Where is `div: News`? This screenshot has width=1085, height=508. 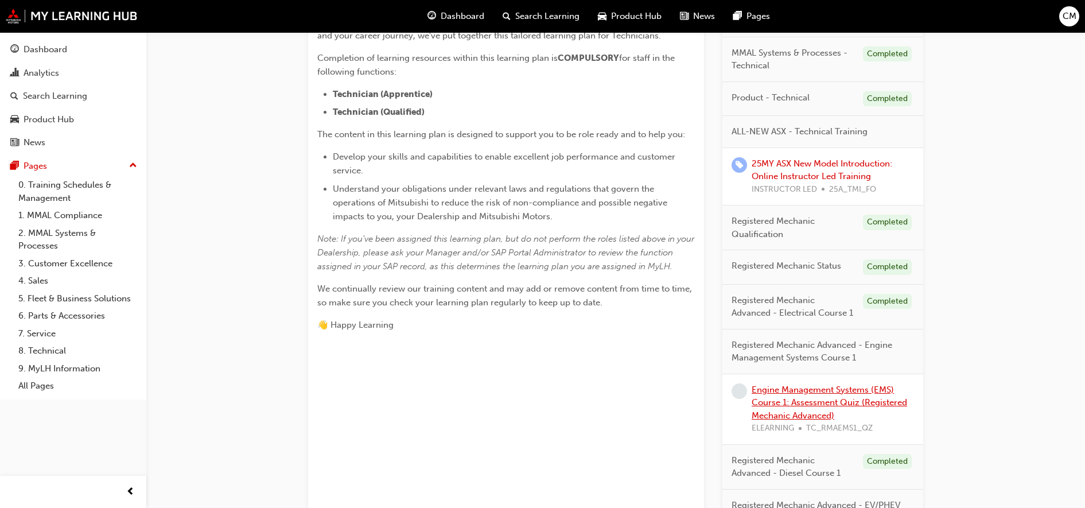 div: News is located at coordinates (34, 142).